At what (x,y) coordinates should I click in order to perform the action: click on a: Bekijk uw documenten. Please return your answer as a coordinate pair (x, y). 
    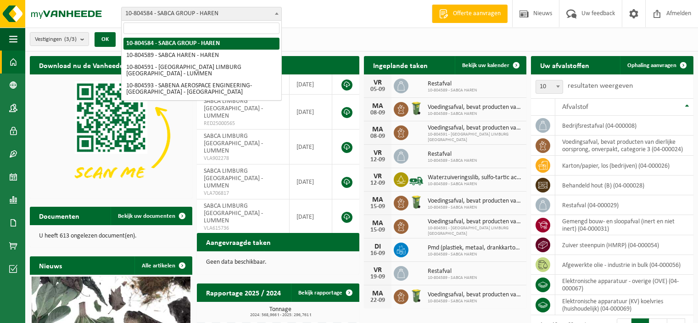
    Looking at the image, I should click on (151, 216).